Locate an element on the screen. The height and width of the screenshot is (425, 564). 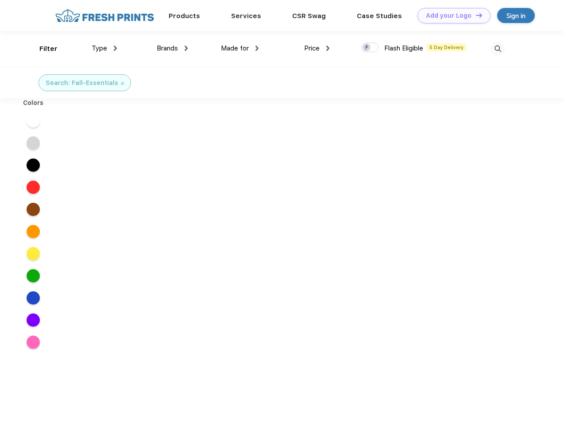
a: Sign in is located at coordinates (516, 15).